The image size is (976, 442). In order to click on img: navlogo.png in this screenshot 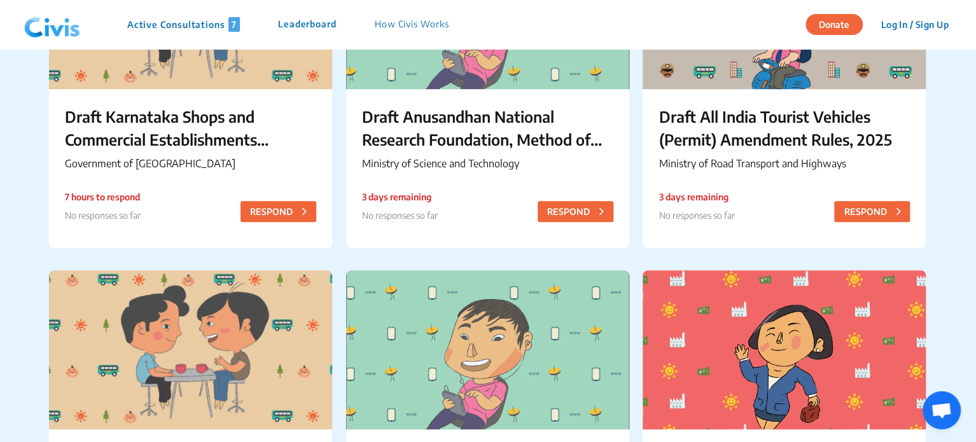, I will do `click(52, 25)`.